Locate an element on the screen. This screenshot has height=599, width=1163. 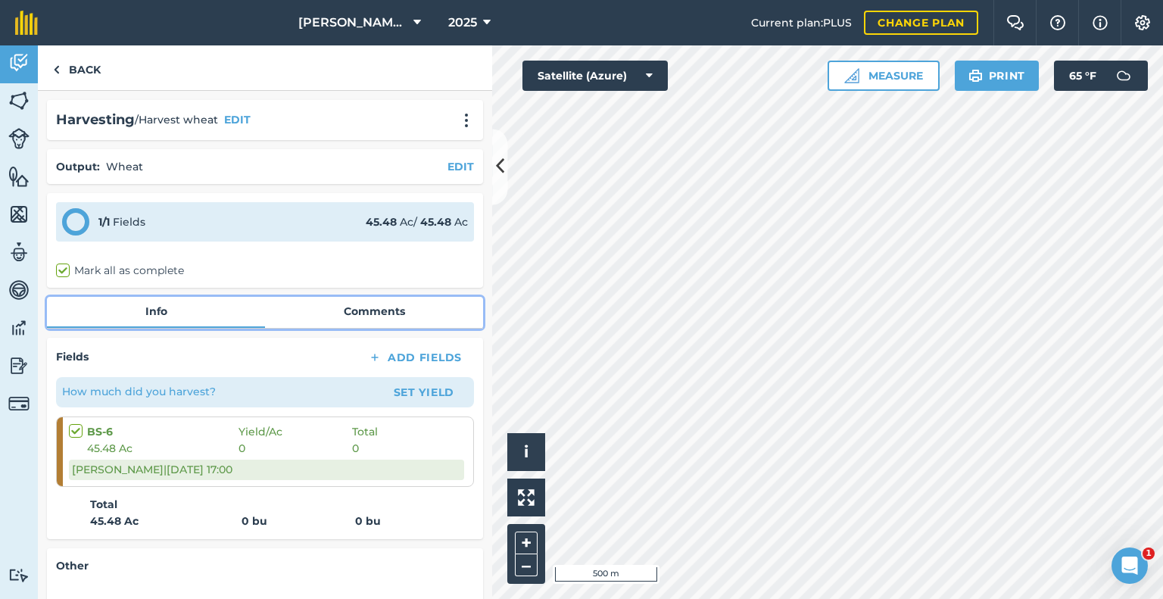
h4: Fields is located at coordinates (72, 357).